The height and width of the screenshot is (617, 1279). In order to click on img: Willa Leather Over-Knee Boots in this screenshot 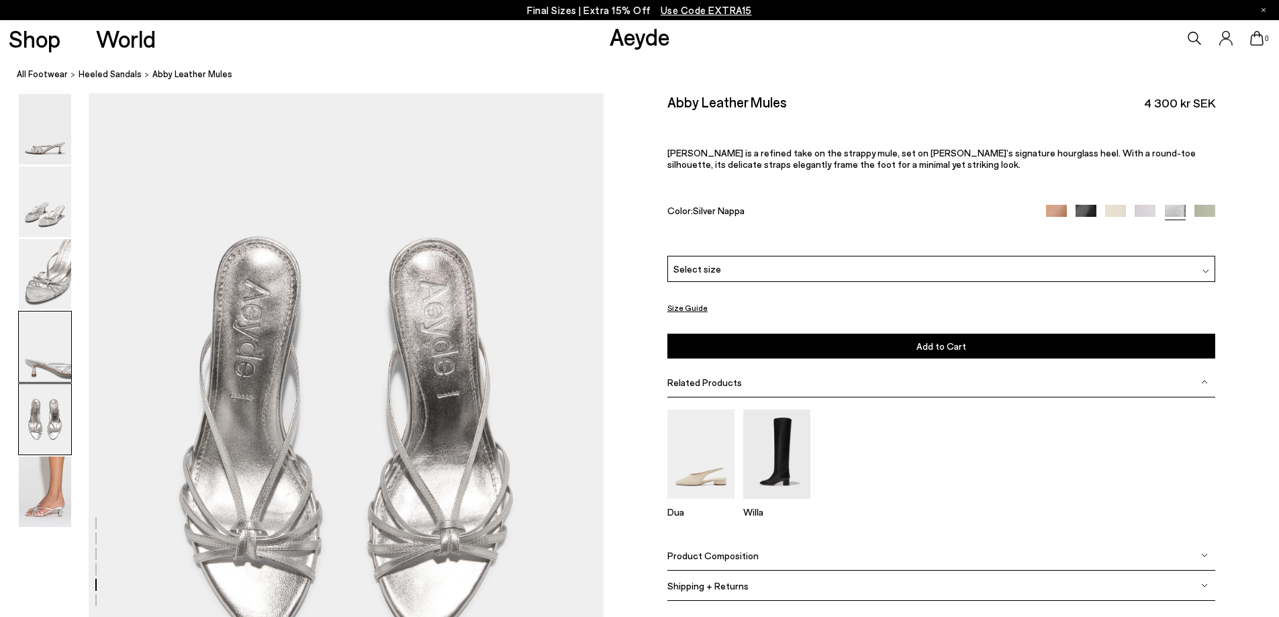, I will do `click(777, 454)`.